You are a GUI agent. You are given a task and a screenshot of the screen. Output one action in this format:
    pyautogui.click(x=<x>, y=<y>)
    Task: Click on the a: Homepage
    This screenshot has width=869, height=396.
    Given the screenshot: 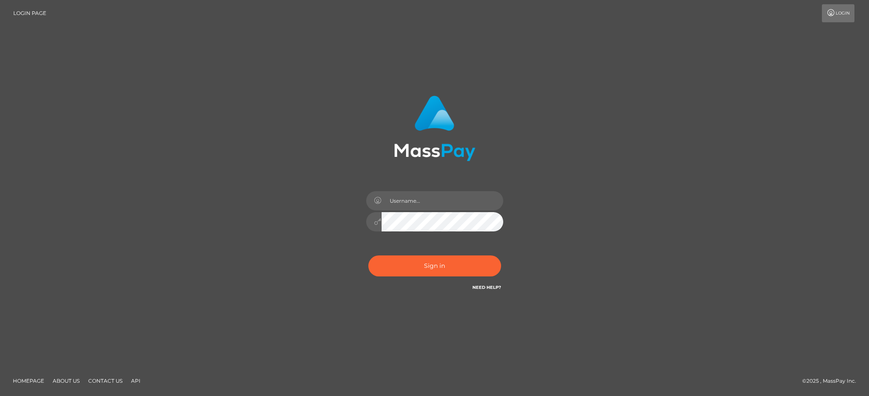 What is the action you would take?
    pyautogui.click(x=28, y=380)
    